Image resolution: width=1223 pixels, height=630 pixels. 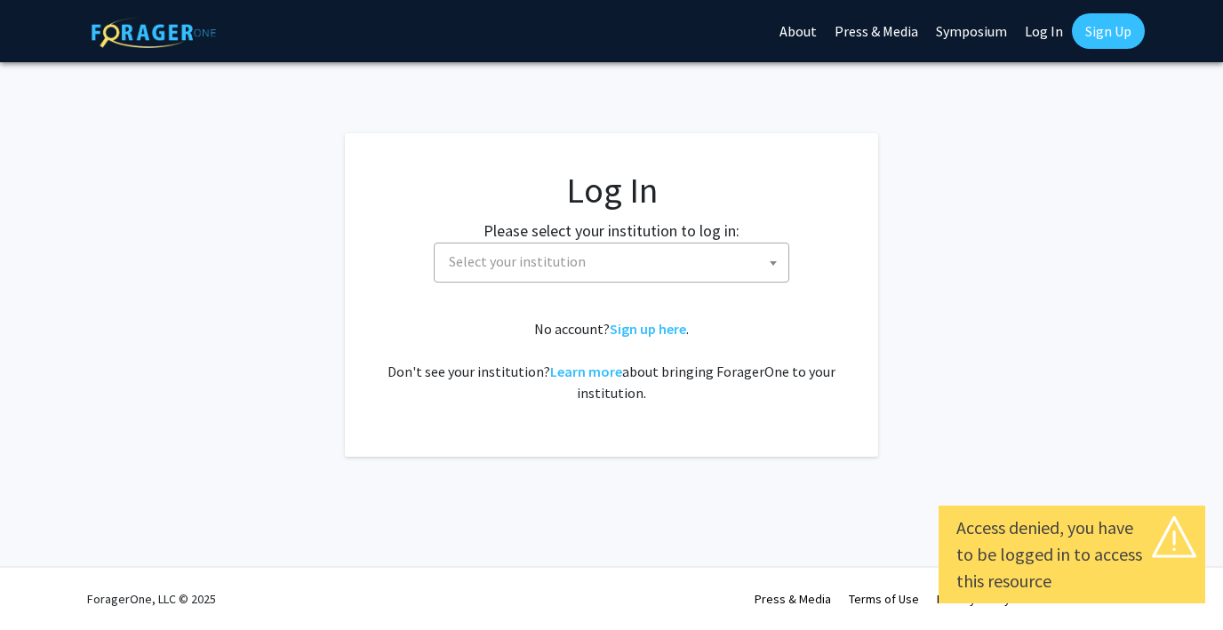 I want to click on a: Learn more about bringing ForagerOne to your institution, so click(x=586, y=372).